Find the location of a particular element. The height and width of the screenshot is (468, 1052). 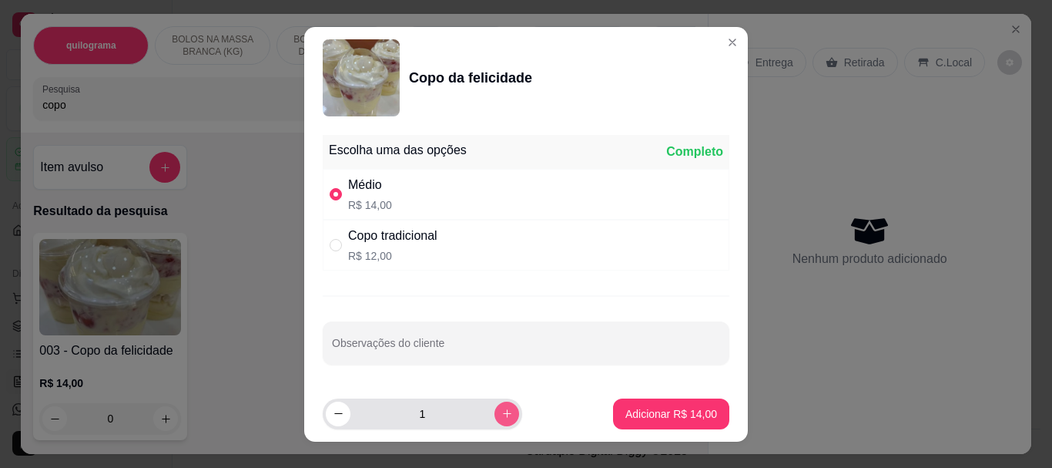

p: Adicionar R$ 14,00 is located at coordinates (671, 414).